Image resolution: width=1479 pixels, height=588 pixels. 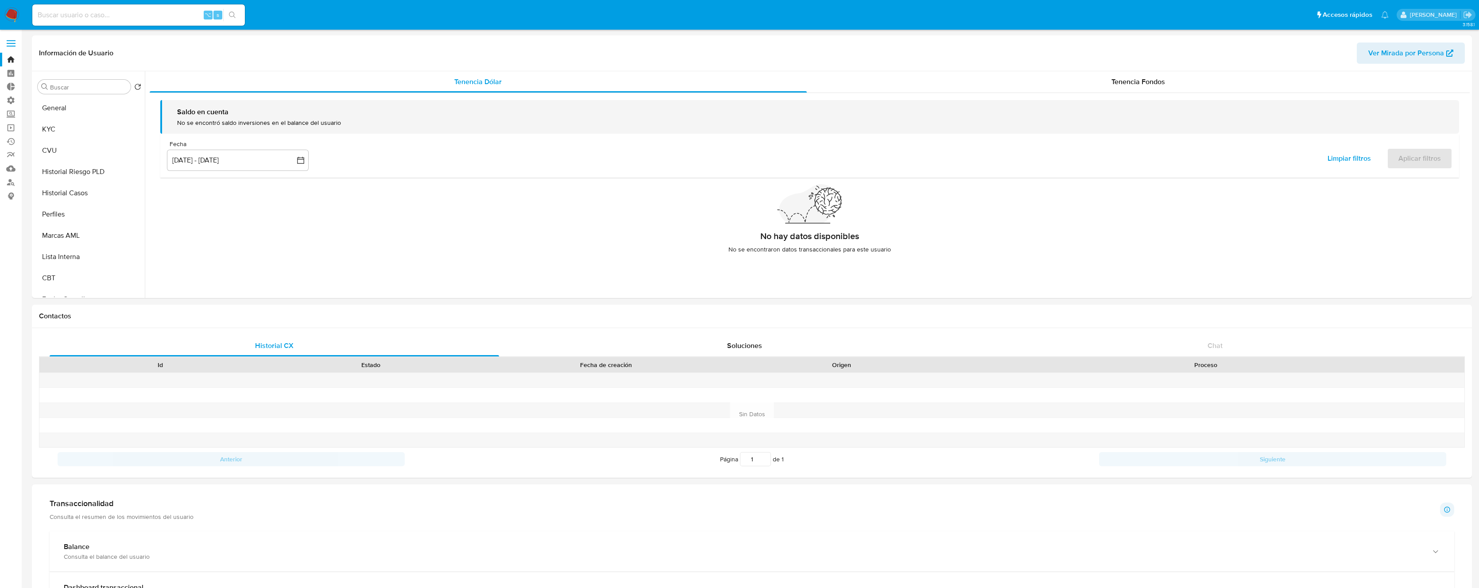 I want to click on button: KYC, so click(x=89, y=129).